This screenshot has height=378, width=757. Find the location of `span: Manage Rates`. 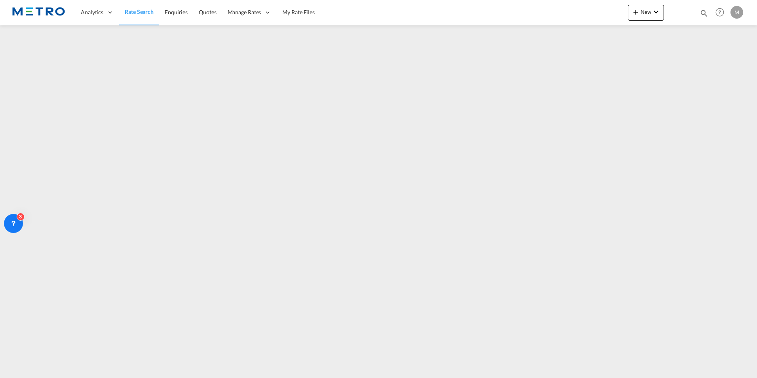

span: Manage Rates is located at coordinates (244, 12).